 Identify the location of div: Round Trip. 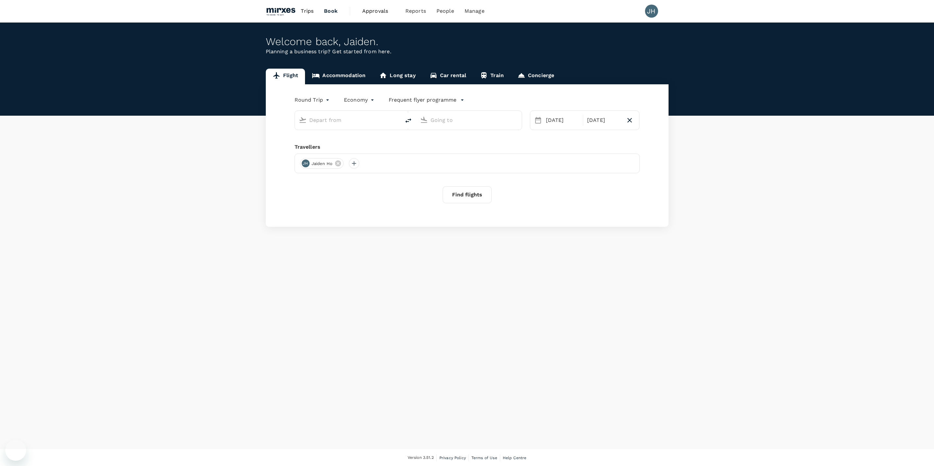
(313, 100).